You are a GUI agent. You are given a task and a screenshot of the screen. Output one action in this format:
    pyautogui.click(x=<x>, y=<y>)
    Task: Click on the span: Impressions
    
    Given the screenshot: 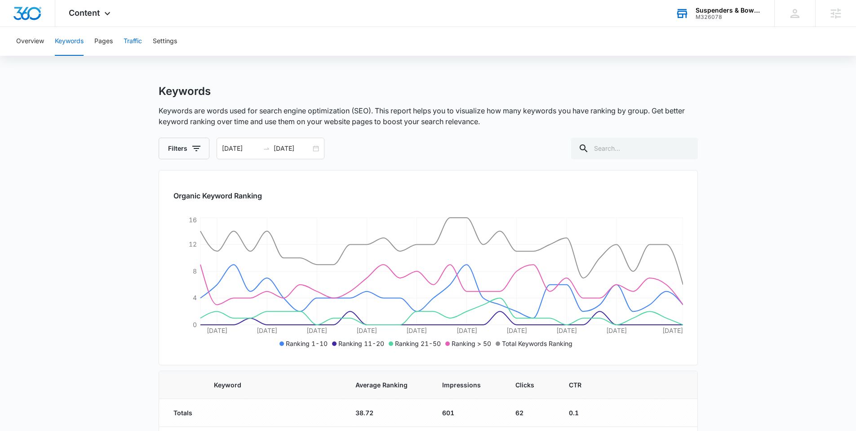 What is the action you would take?
    pyautogui.click(x=462, y=384)
    